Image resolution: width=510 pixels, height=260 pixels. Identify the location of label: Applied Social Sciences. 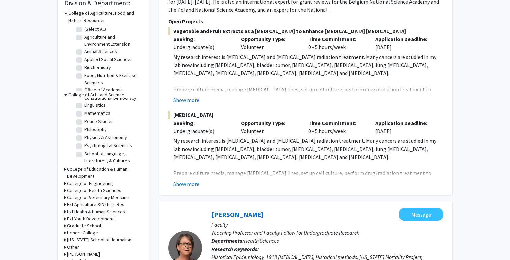
(108, 59).